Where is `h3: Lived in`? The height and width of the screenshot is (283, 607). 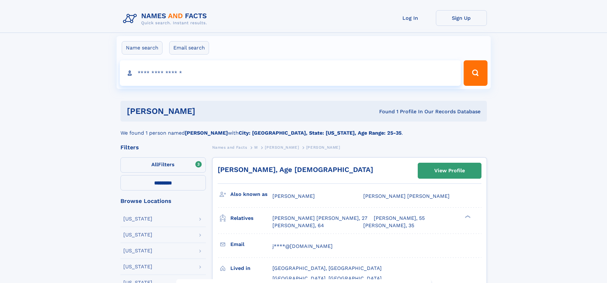
h3: Lived in is located at coordinates (251, 268).